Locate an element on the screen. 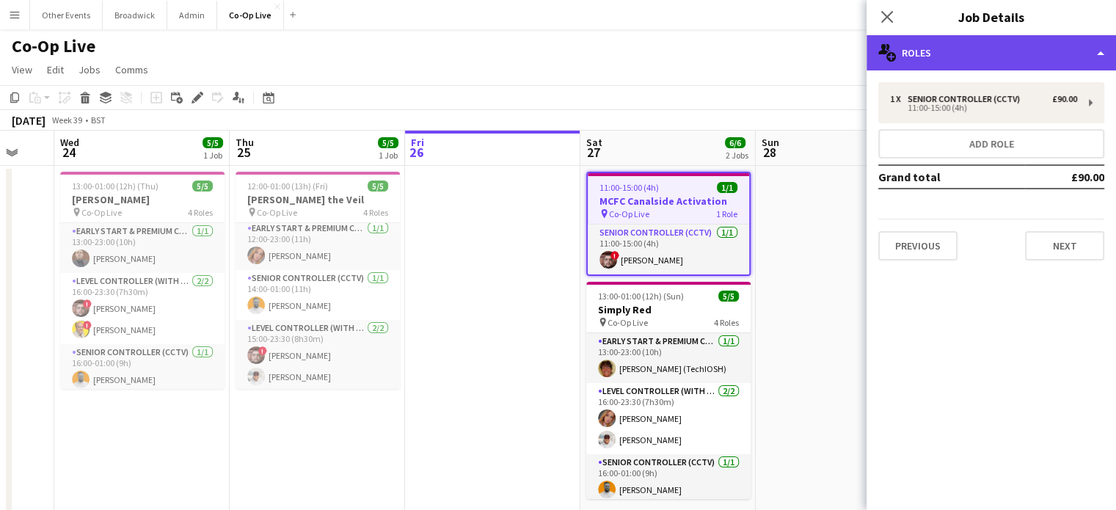  h3: Job Details is located at coordinates (992, 17).